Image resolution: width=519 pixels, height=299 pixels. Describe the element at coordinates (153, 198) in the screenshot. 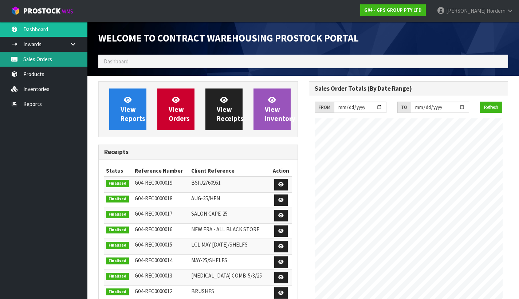

I see `span: G04-REC0000018` at that location.